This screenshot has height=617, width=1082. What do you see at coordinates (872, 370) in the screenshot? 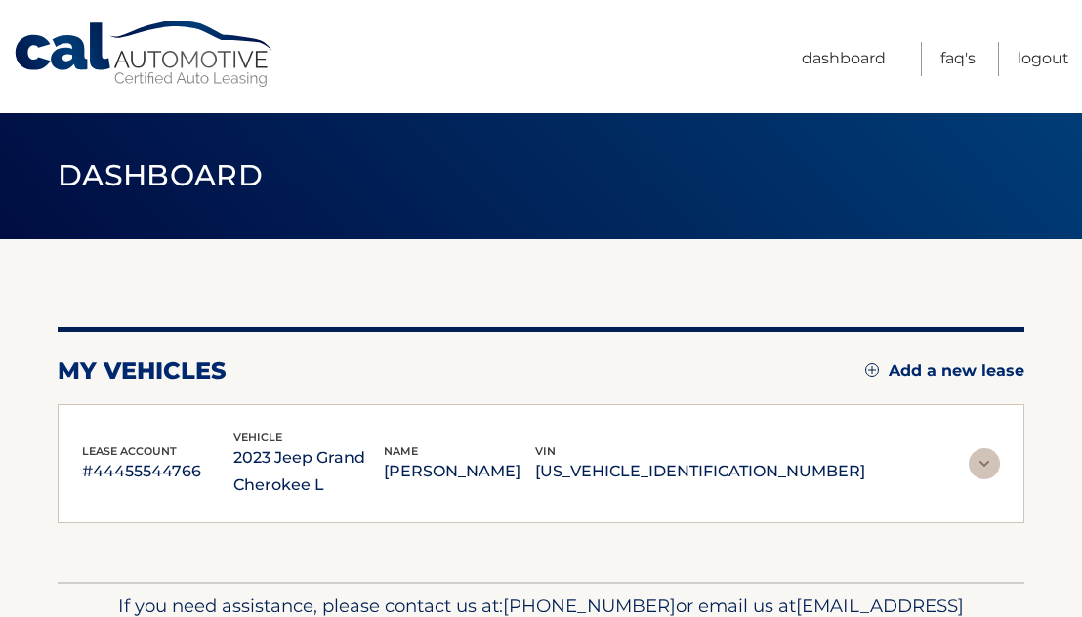
I see `img: add.svg` at bounding box center [872, 370].